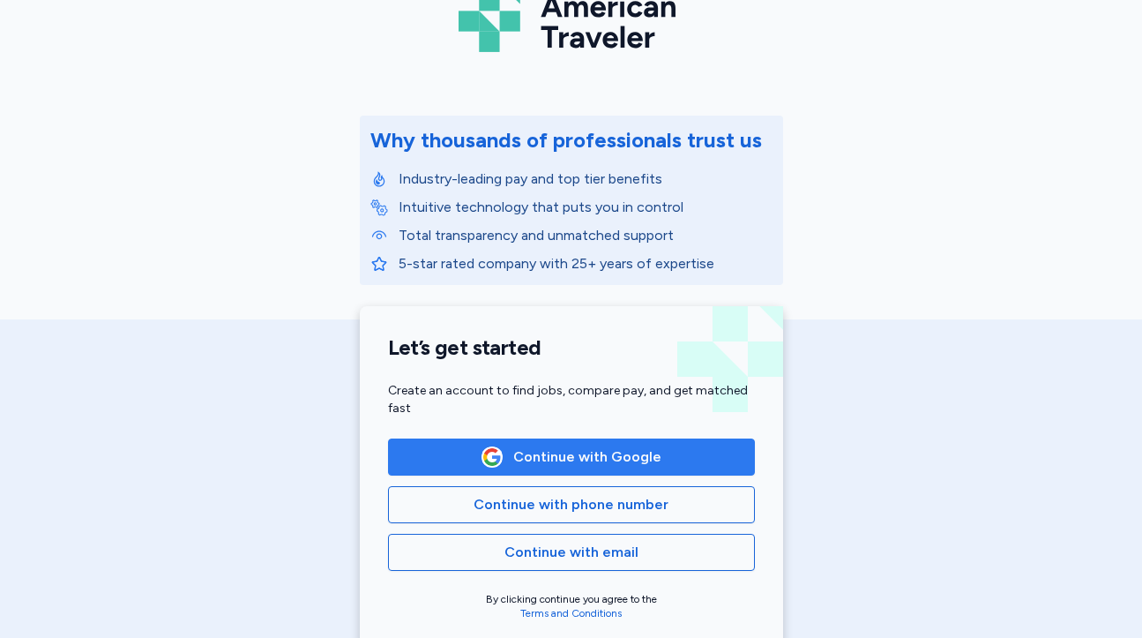 This screenshot has width=1142, height=638. I want to click on h1: Let’s get started, so click(571, 347).